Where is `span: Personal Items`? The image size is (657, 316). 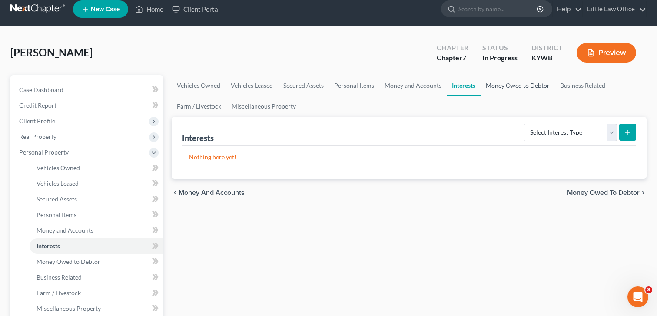
span: Personal Items is located at coordinates (56, 215).